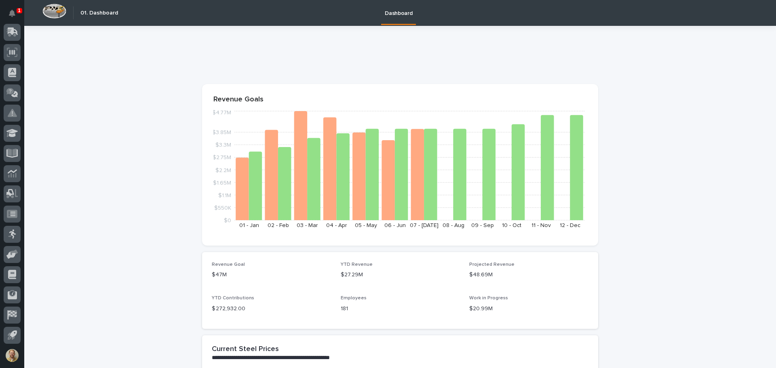 Image resolution: width=776 pixels, height=368 pixels. Describe the element at coordinates (223, 170) in the screenshot. I see `tspan: $2.2M` at that location.